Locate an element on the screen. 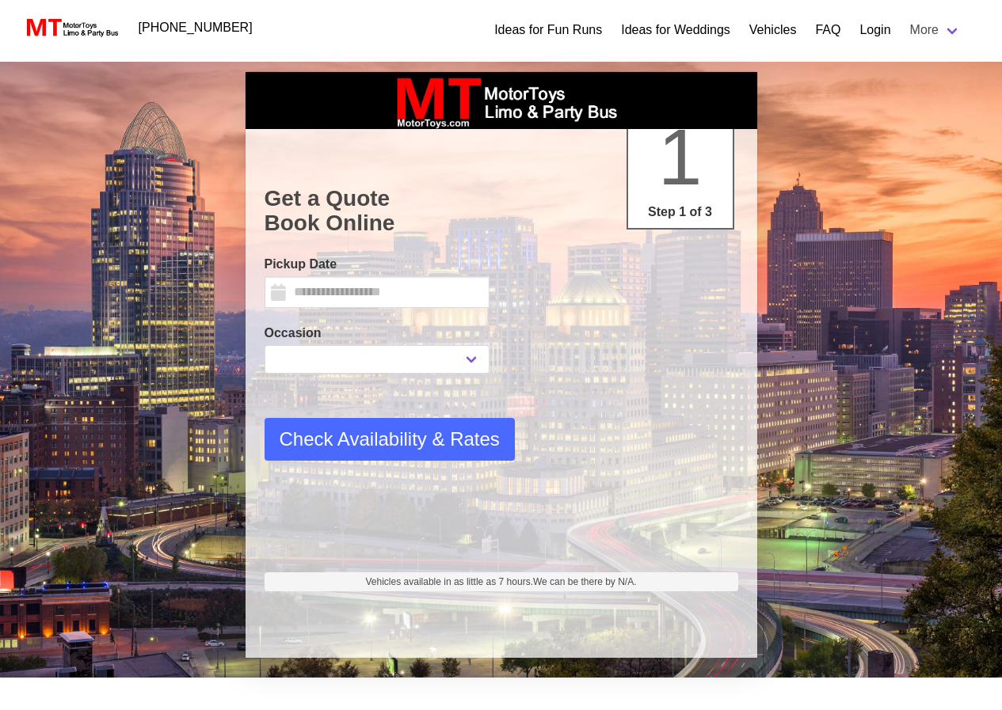 Image resolution: width=1002 pixels, height=710 pixels. span: 1 is located at coordinates (680, 157).